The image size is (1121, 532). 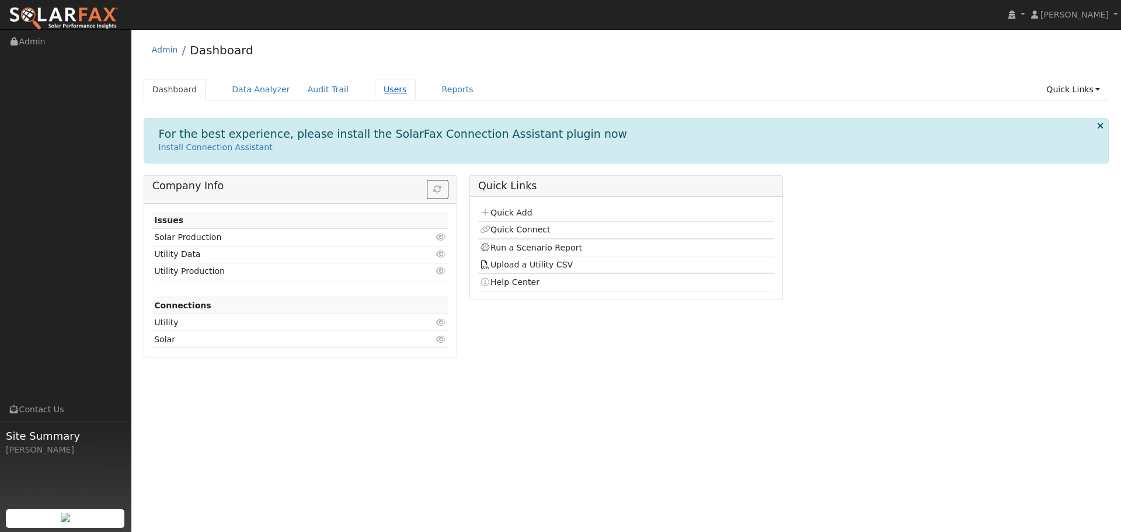 What do you see at coordinates (393, 134) in the screenshot?
I see `h1: For the best experience, please install the SolarFax Connection Assistant plugin now` at bounding box center [393, 134].